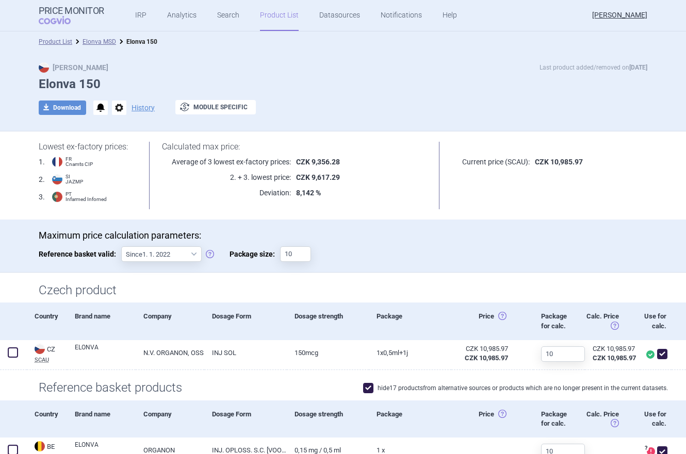 This screenshot has width=686, height=454. I want to click on span: 1 ., so click(42, 162).